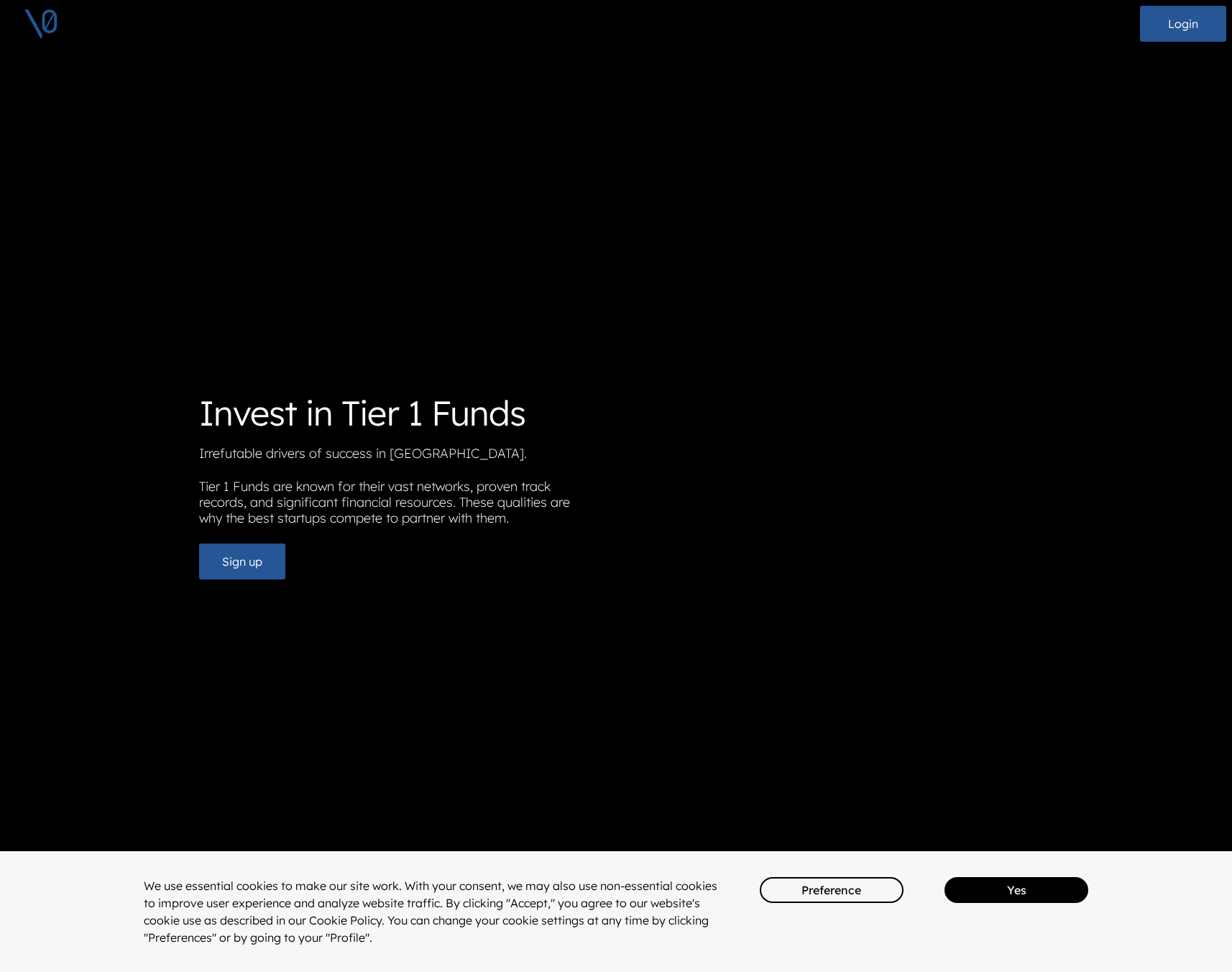 The height and width of the screenshot is (972, 1232). Describe the element at coordinates (832, 890) in the screenshot. I see `button: Preference` at that location.